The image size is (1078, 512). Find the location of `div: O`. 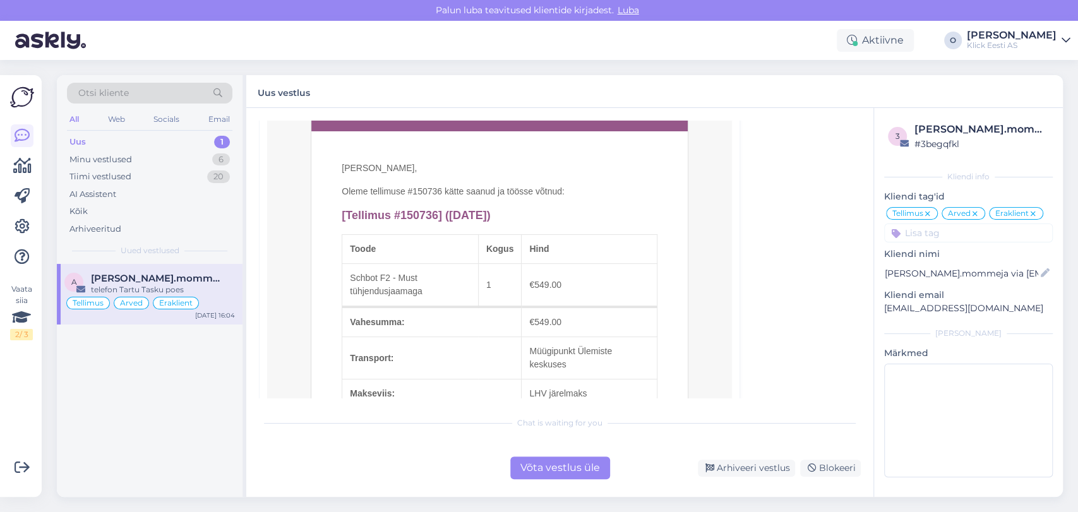

div: O is located at coordinates (953, 40).